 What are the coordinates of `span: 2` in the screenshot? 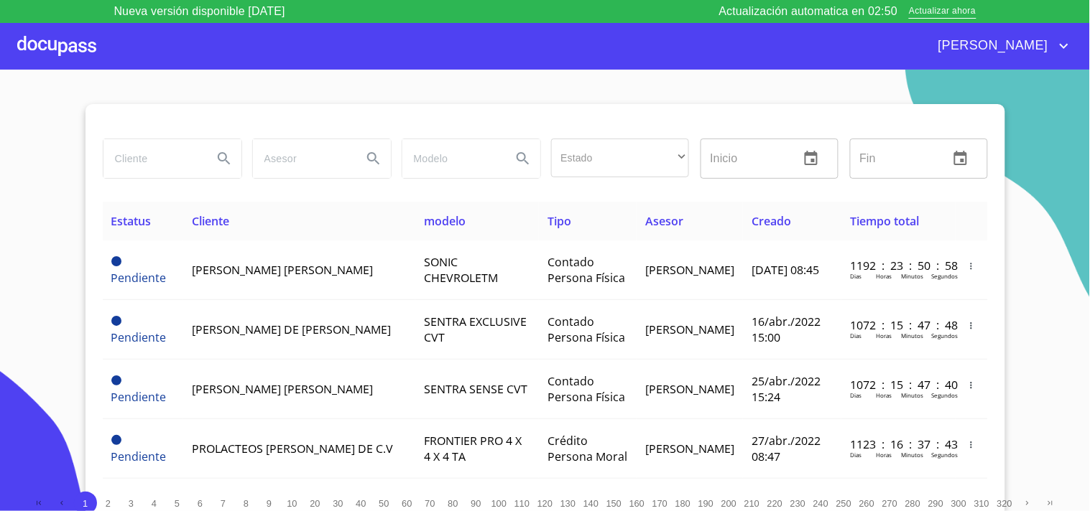 It's located at (108, 504).